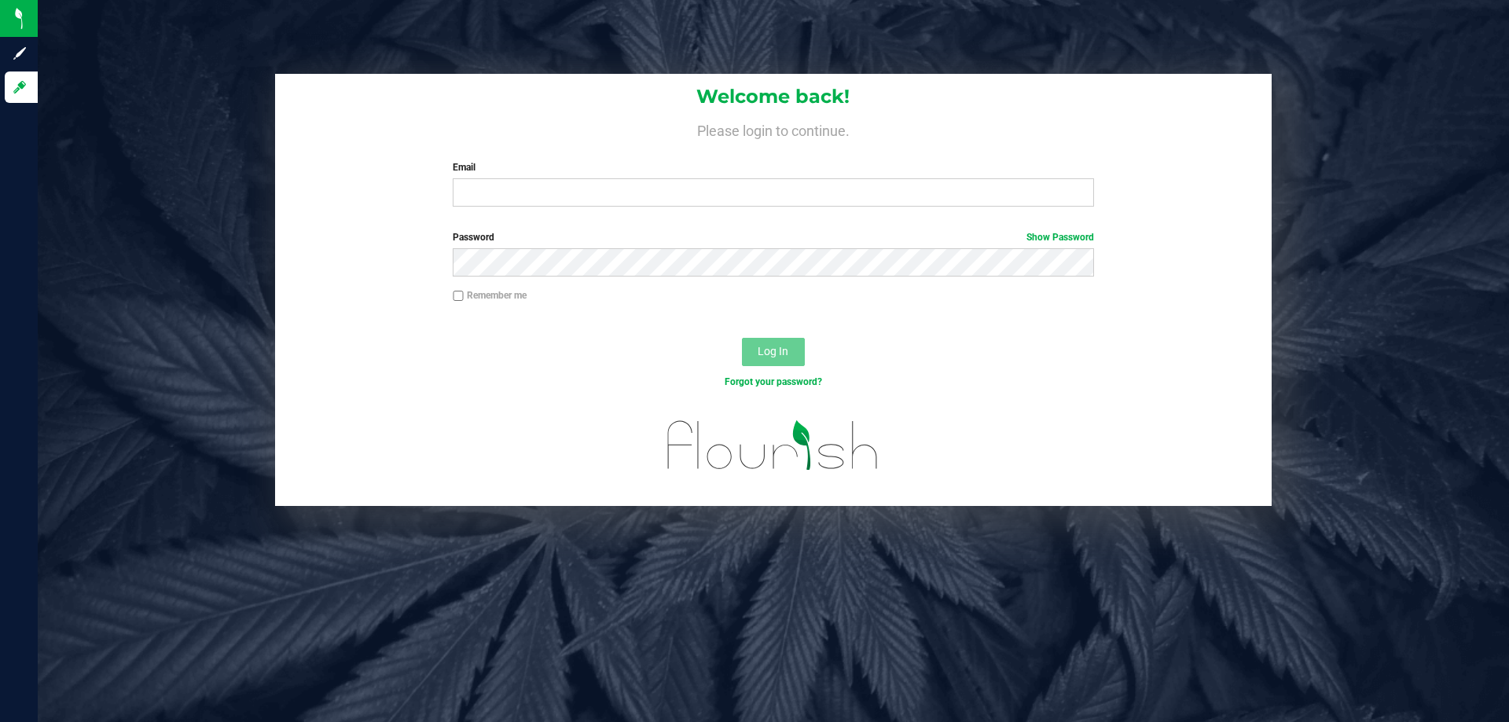 This screenshot has width=1509, height=722. Describe the element at coordinates (773, 382) in the screenshot. I see `a: Forgot your password?` at that location.